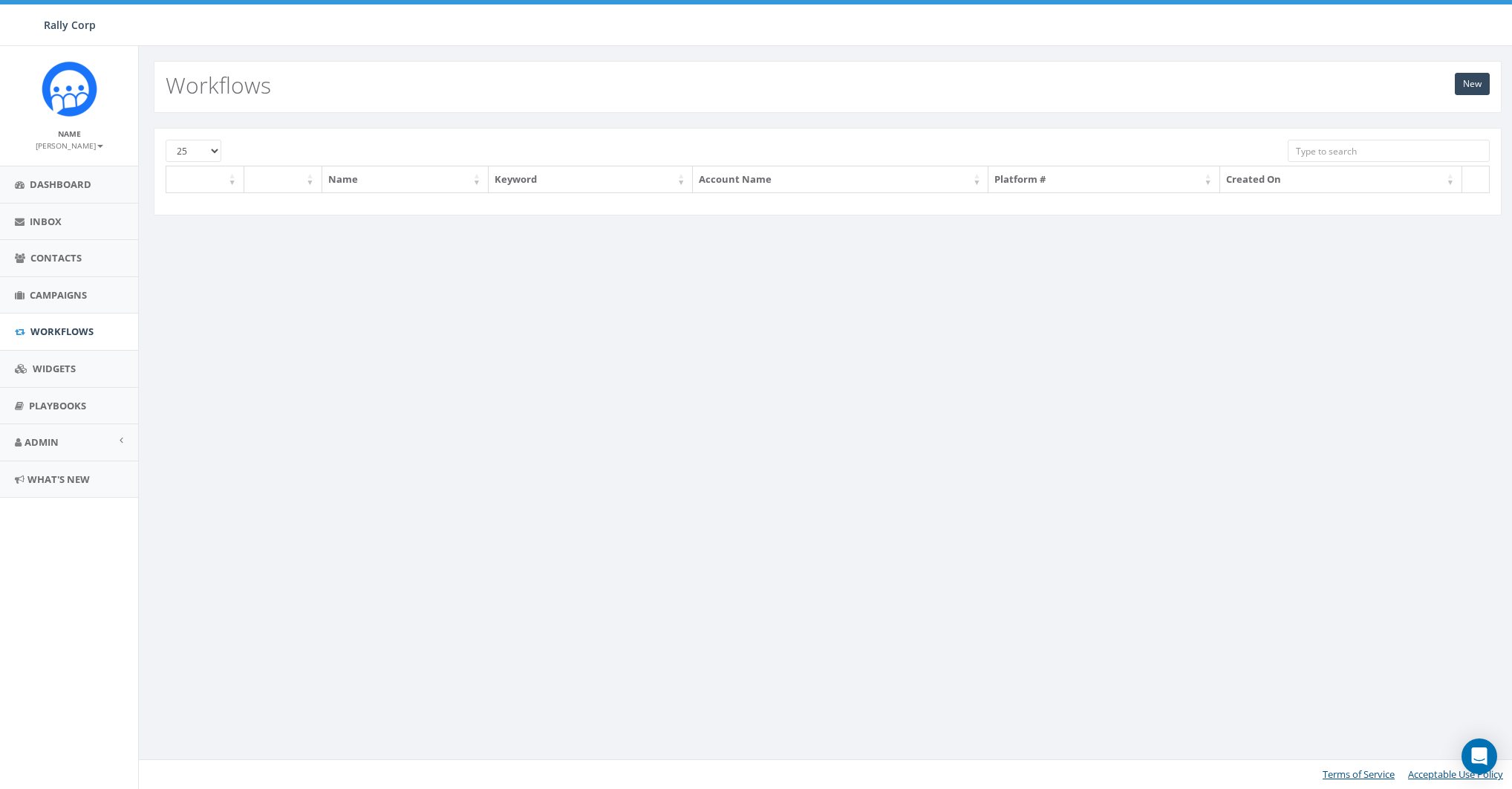 The image size is (1512, 789). I want to click on span: Campaigns, so click(58, 295).